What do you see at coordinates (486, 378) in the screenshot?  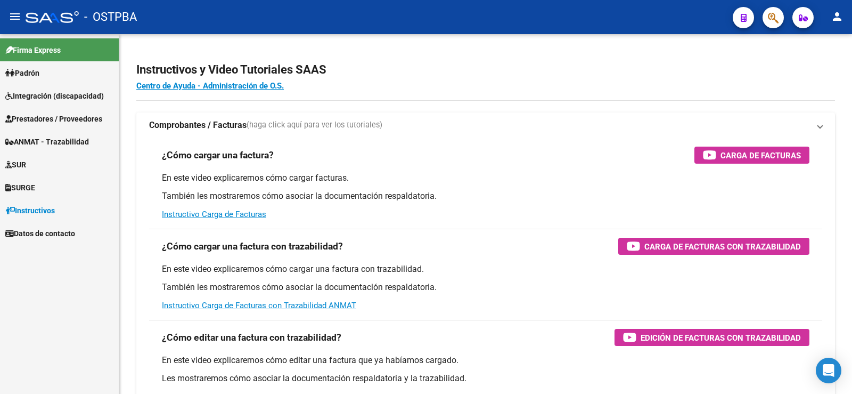 I see `p: Les mostraremos cómo asociar la documentación respaldatoria y la trazabilidad.` at bounding box center [486, 378].